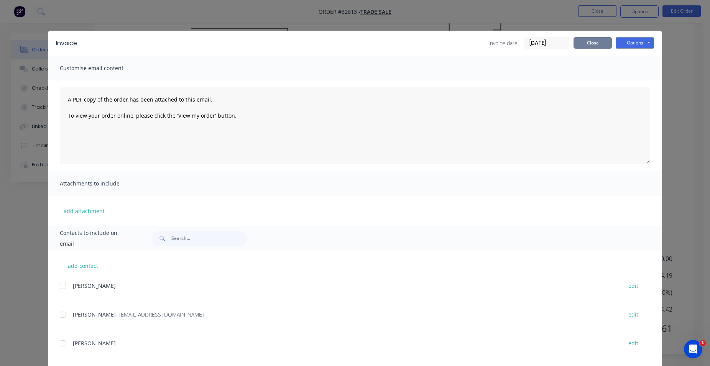 The height and width of the screenshot is (366, 710). Describe the element at coordinates (66, 43) in the screenshot. I see `div: Invoice` at that location.